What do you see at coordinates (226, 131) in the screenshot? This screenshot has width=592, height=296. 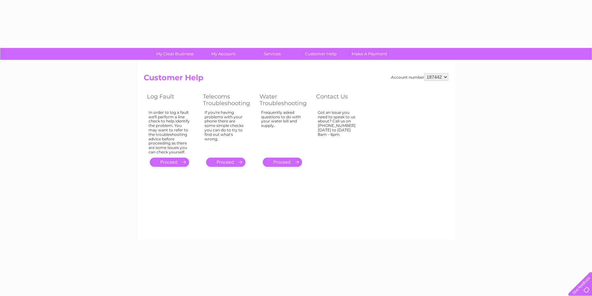 I see `div: If you're having problems with your phone there are some simple checks you can do to try to find ...` at bounding box center [226, 131].